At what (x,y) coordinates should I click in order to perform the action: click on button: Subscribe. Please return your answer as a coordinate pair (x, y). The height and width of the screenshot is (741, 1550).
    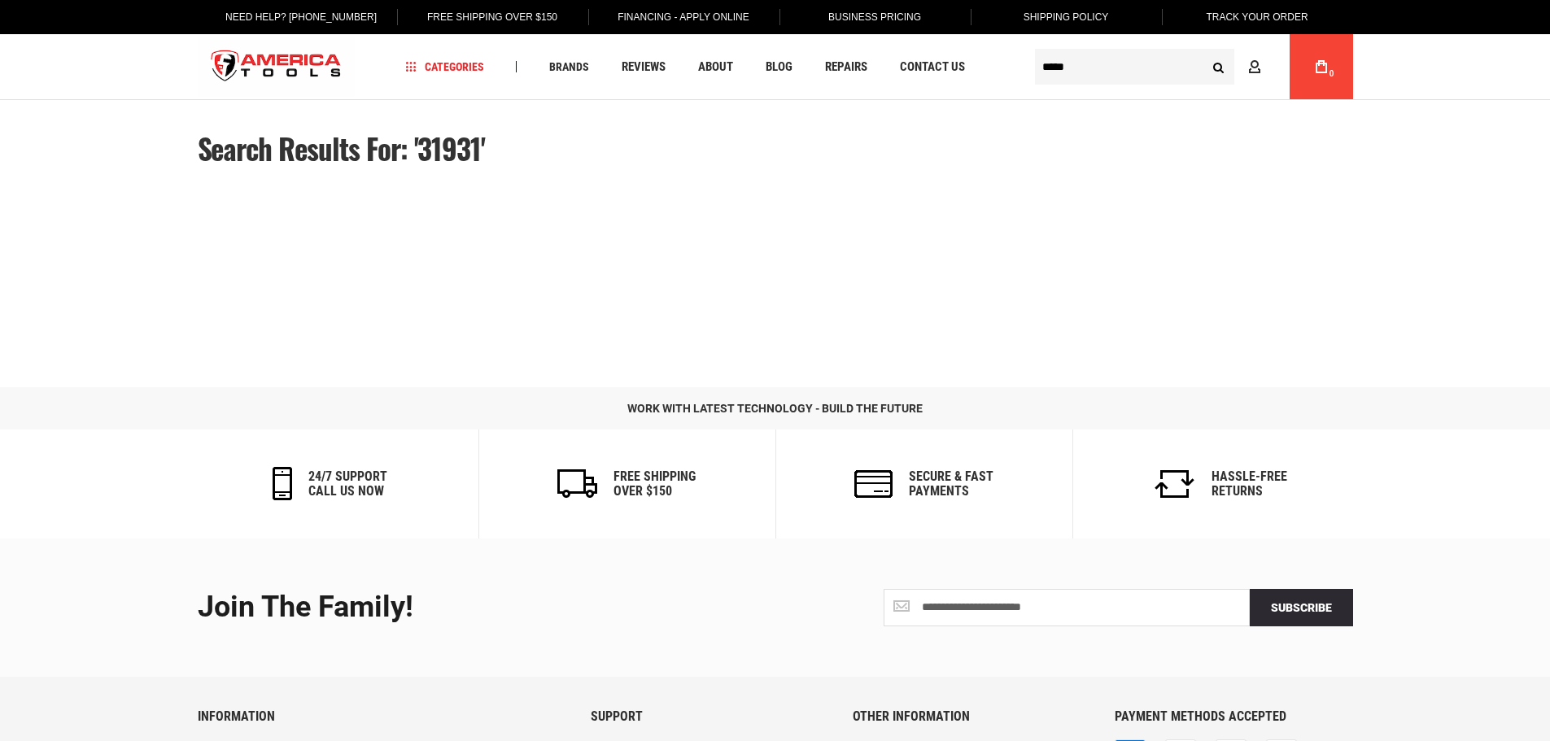
    Looking at the image, I should click on (1301, 608).